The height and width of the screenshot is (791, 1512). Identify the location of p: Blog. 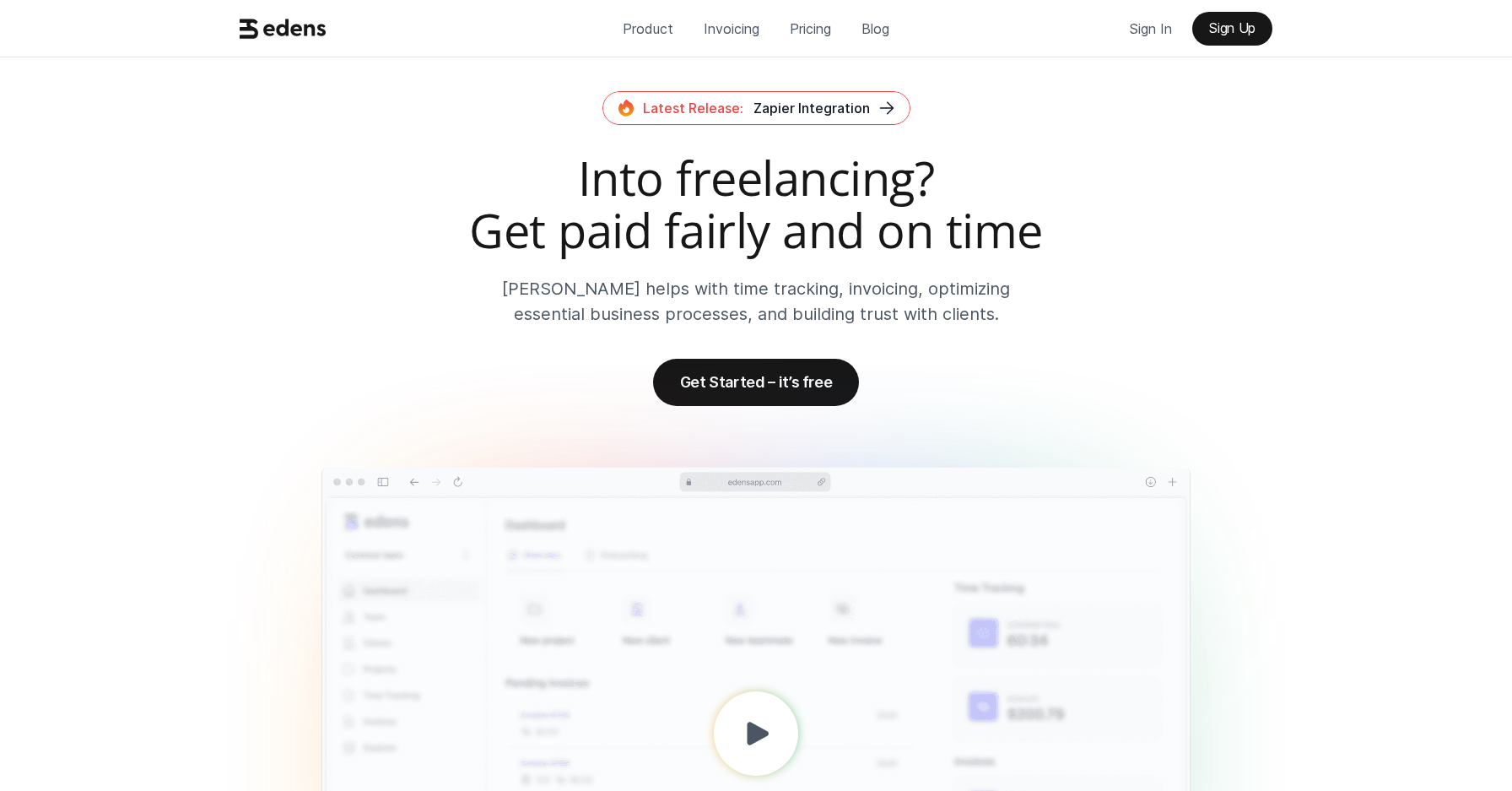
(875, 28).